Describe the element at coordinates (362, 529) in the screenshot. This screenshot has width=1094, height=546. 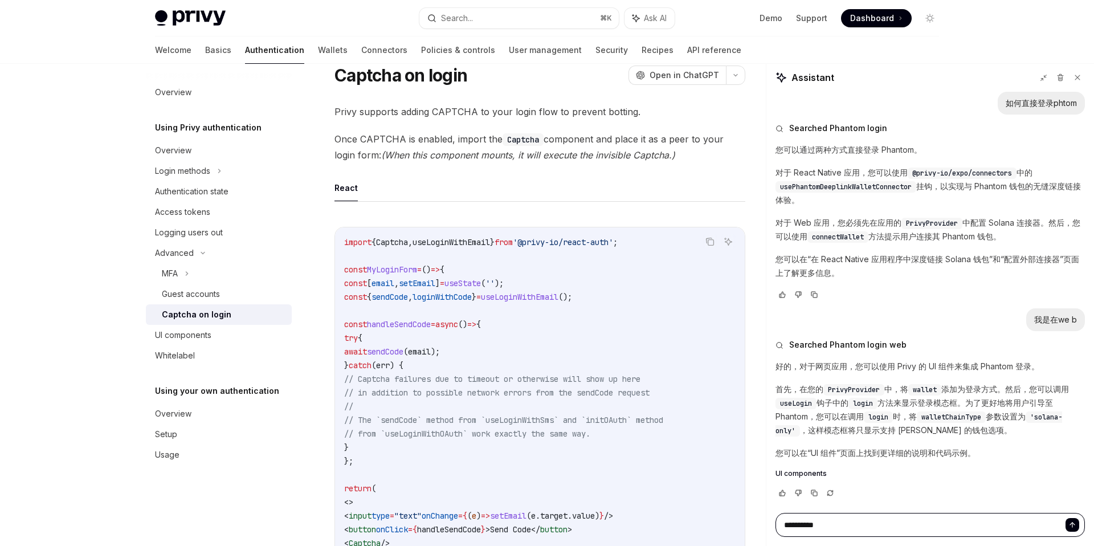
I see `span: button` at that location.